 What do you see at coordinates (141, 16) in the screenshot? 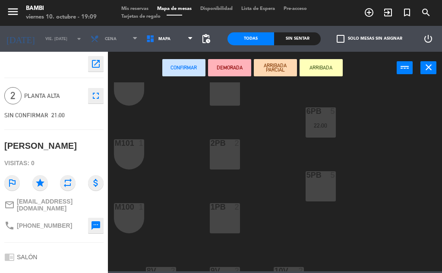
I see `span: Tarjetas de regalo` at bounding box center [141, 16].